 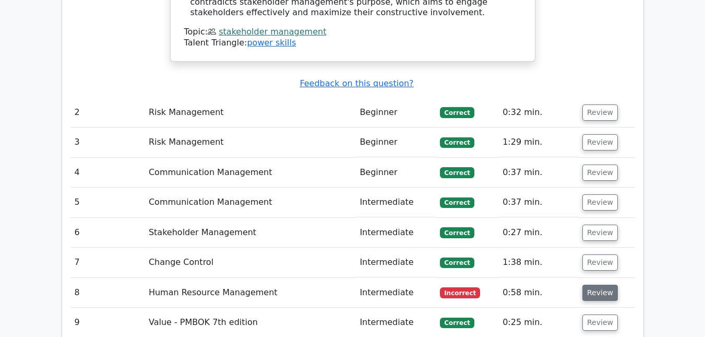 What do you see at coordinates (538, 142) in the screenshot?
I see `td: 1:29 min.` at bounding box center [538, 142].